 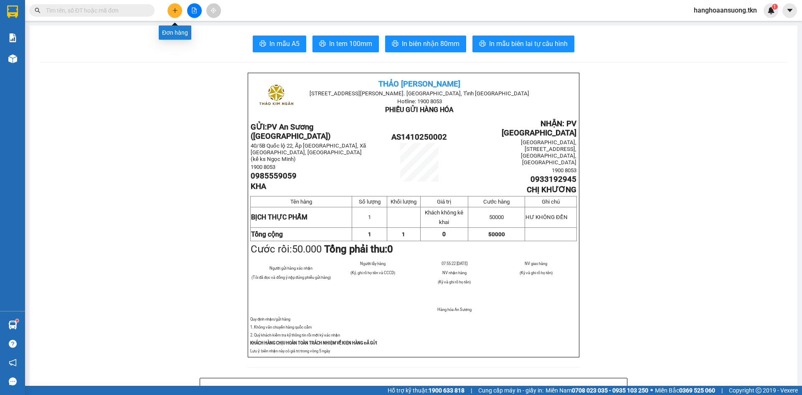 I want to click on span: question-circle, so click(x=13, y=343).